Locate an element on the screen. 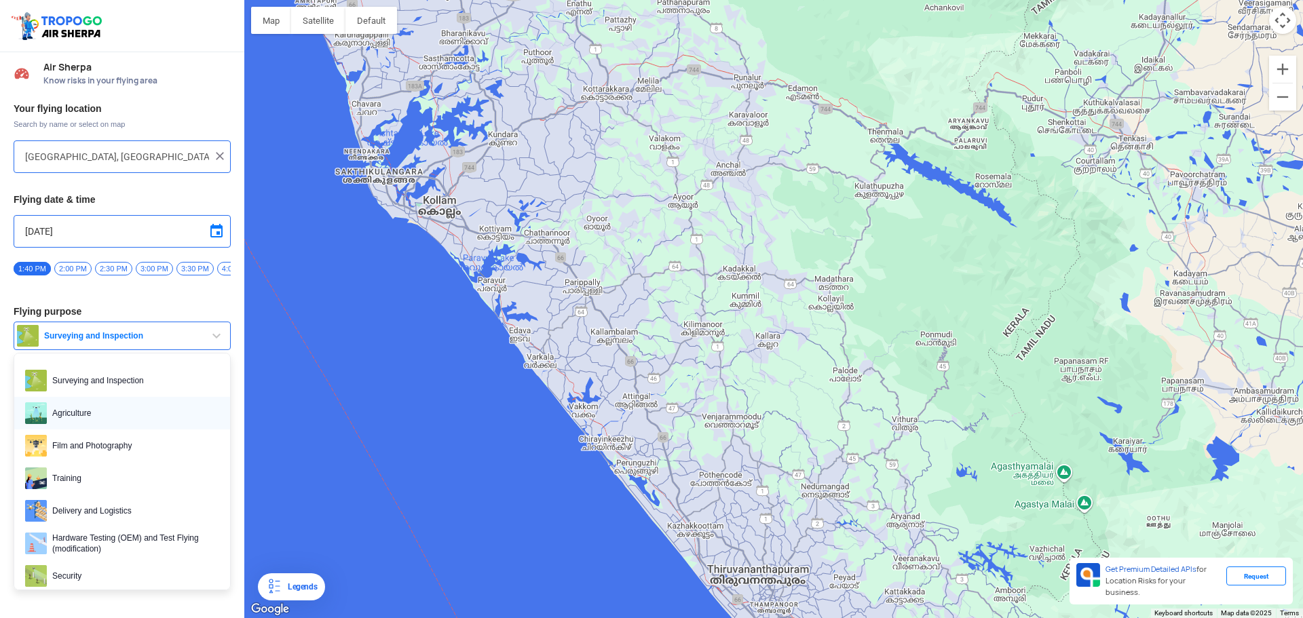 This screenshot has width=1303, height=618. span: 3:00 PM is located at coordinates (154, 269).